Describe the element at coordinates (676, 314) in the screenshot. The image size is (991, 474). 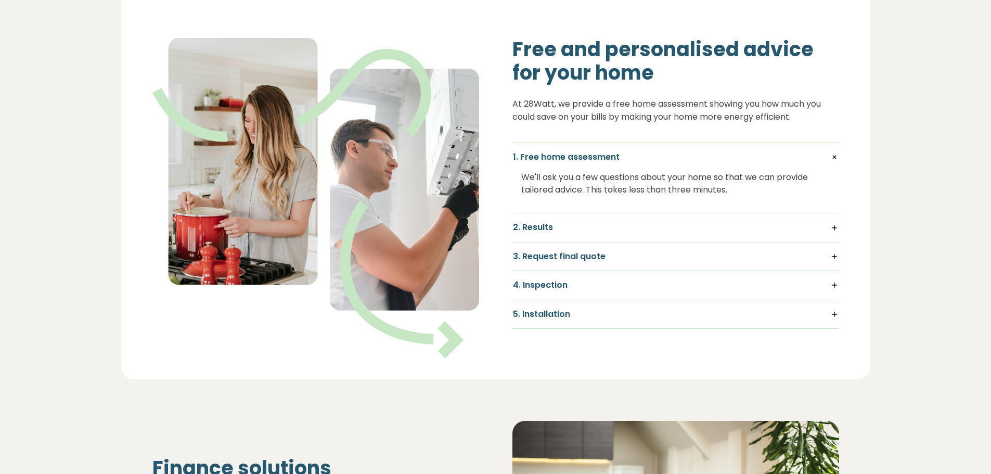
I see `h5: 5. Installation` at that location.